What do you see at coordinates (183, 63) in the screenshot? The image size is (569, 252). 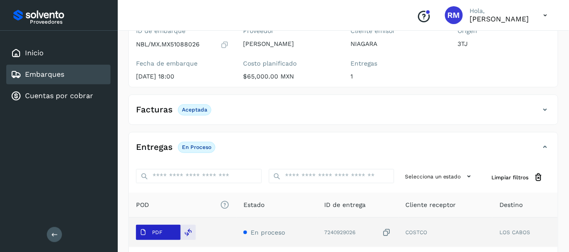 I see `label: Fecha de embarque` at bounding box center [183, 63].